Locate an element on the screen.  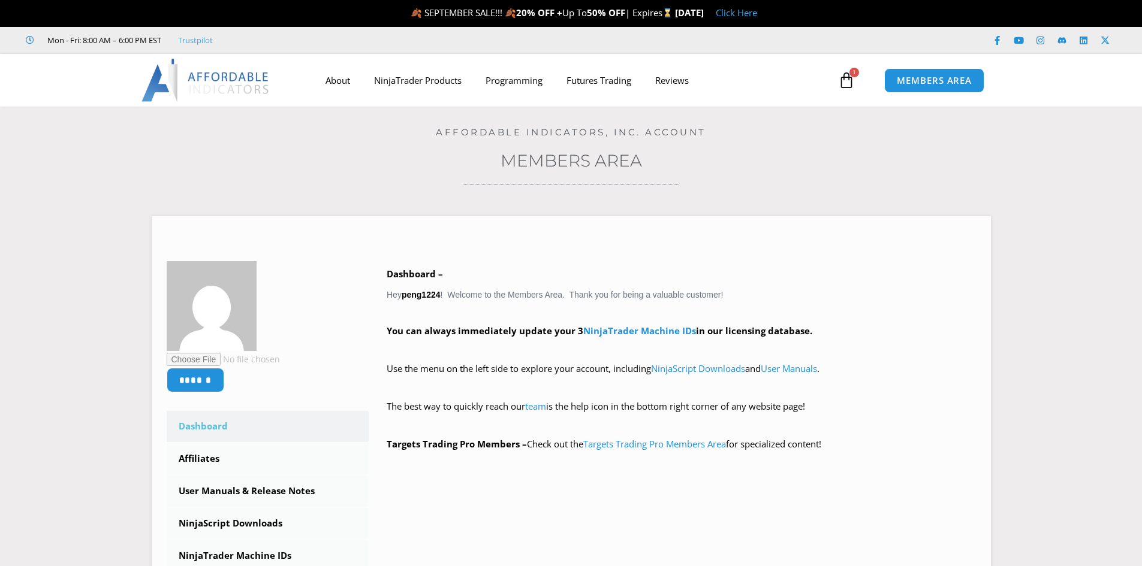
div: Hey ! Welcome to the Members Area. Thank you for being a valuable customer! is located at coordinates (681, 360).